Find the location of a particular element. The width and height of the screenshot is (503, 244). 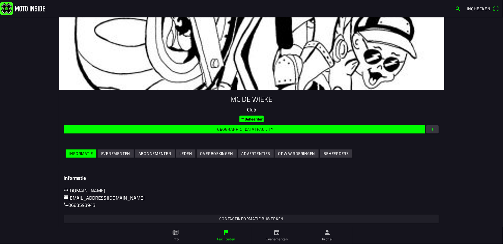

a: call0683593943 is located at coordinates (80, 205).